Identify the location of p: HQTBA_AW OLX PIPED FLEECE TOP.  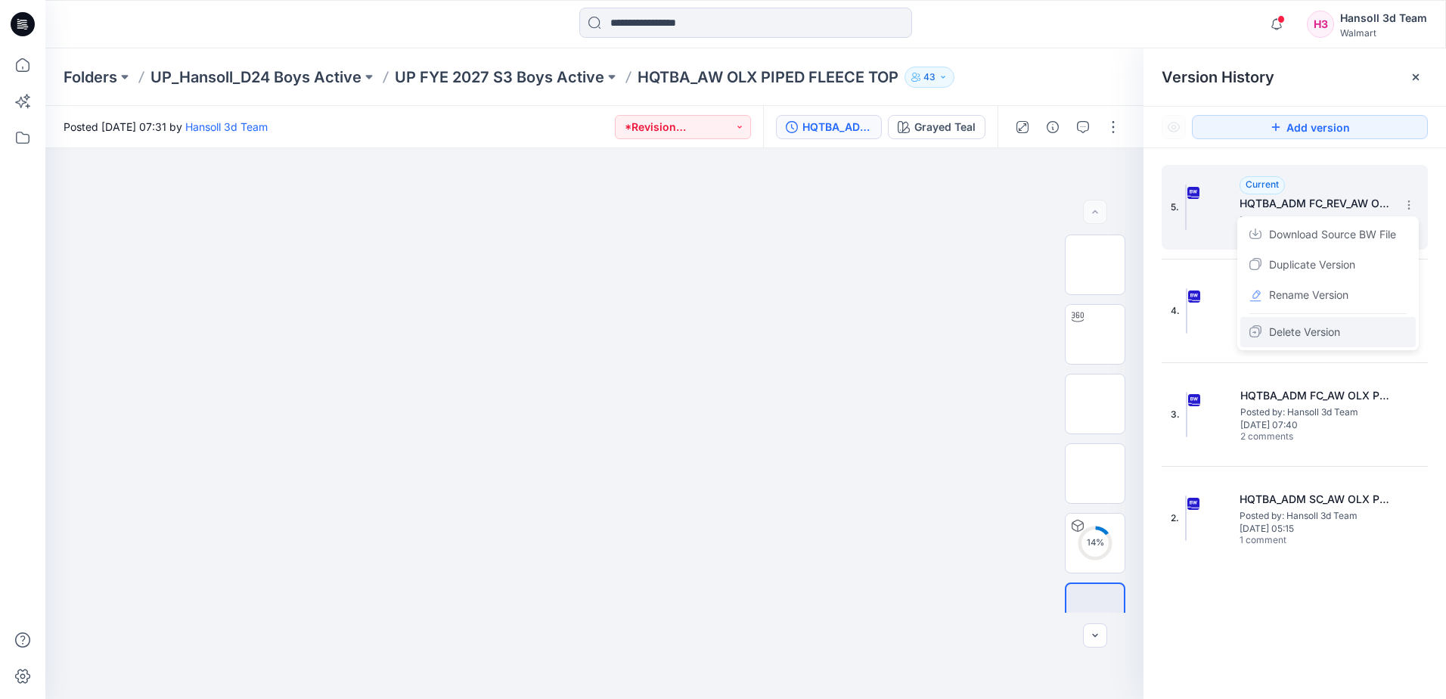
(768, 77).